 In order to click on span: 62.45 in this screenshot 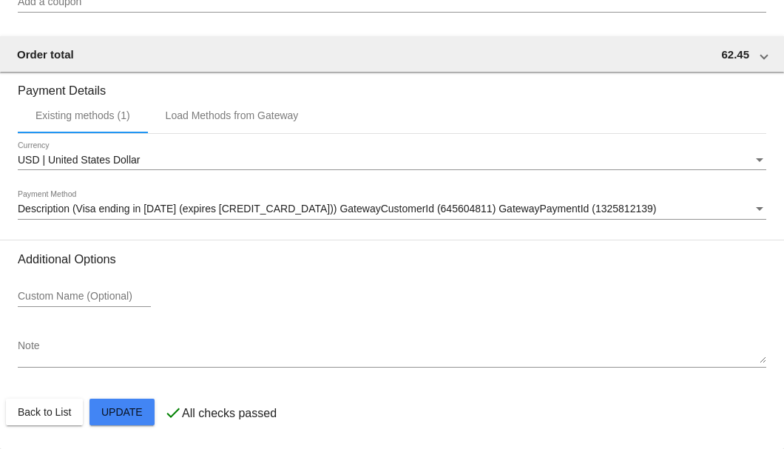, I will do `click(735, 54)`.